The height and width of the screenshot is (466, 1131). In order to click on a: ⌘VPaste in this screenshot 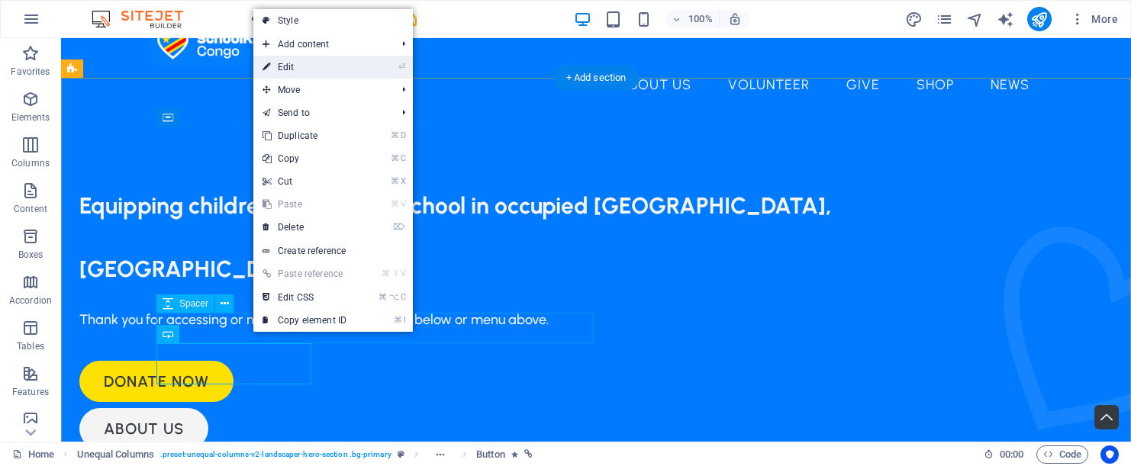, I will do `click(304, 204)`.